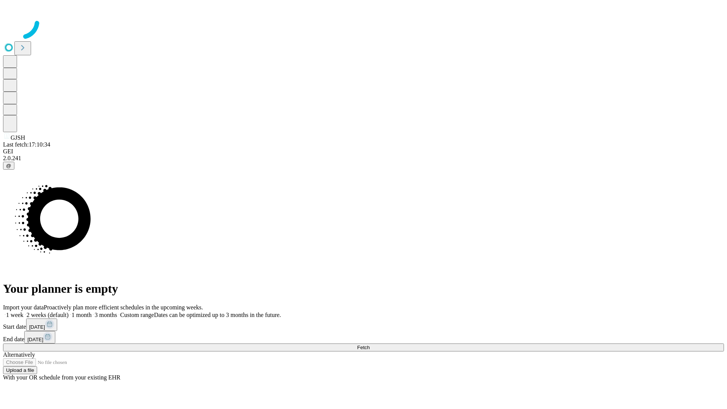  Describe the element at coordinates (19, 355) in the screenshot. I see `span: Alternatively` at that location.